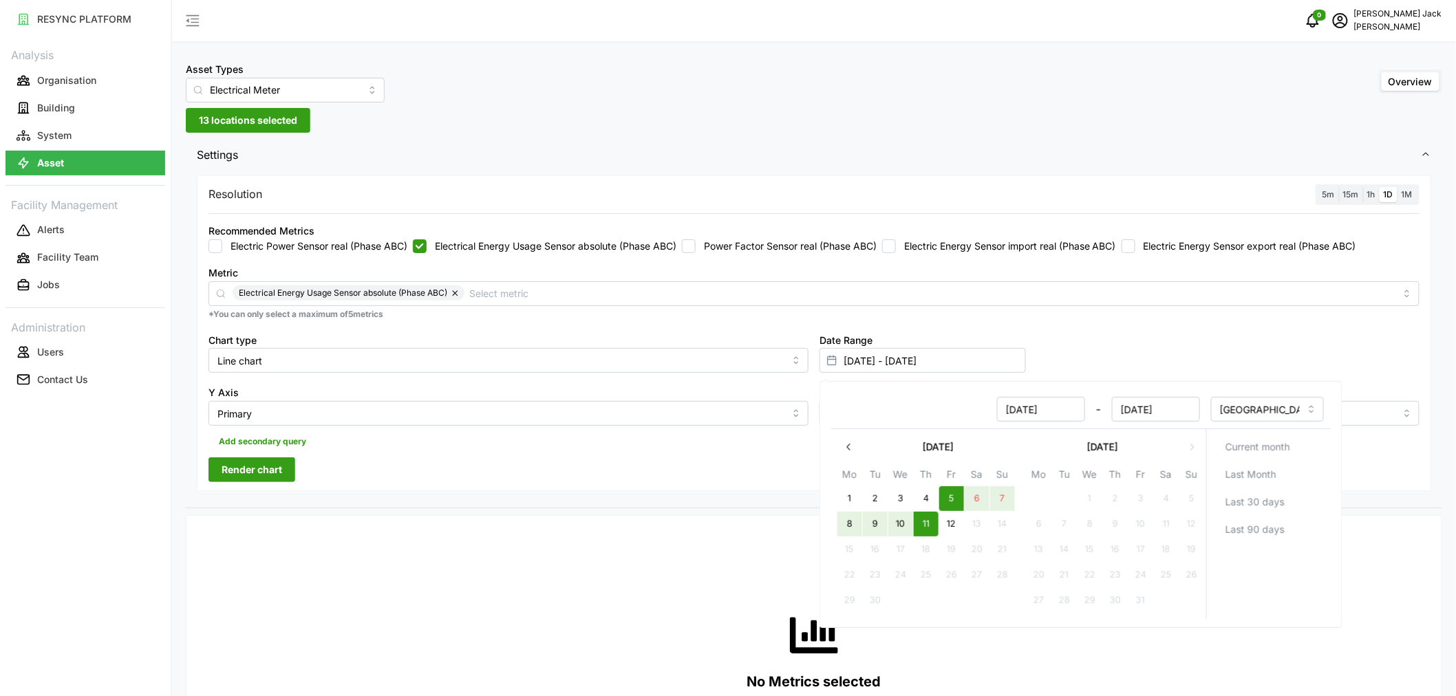  I want to click on button: 5 October 2025, so click(1192, 499).